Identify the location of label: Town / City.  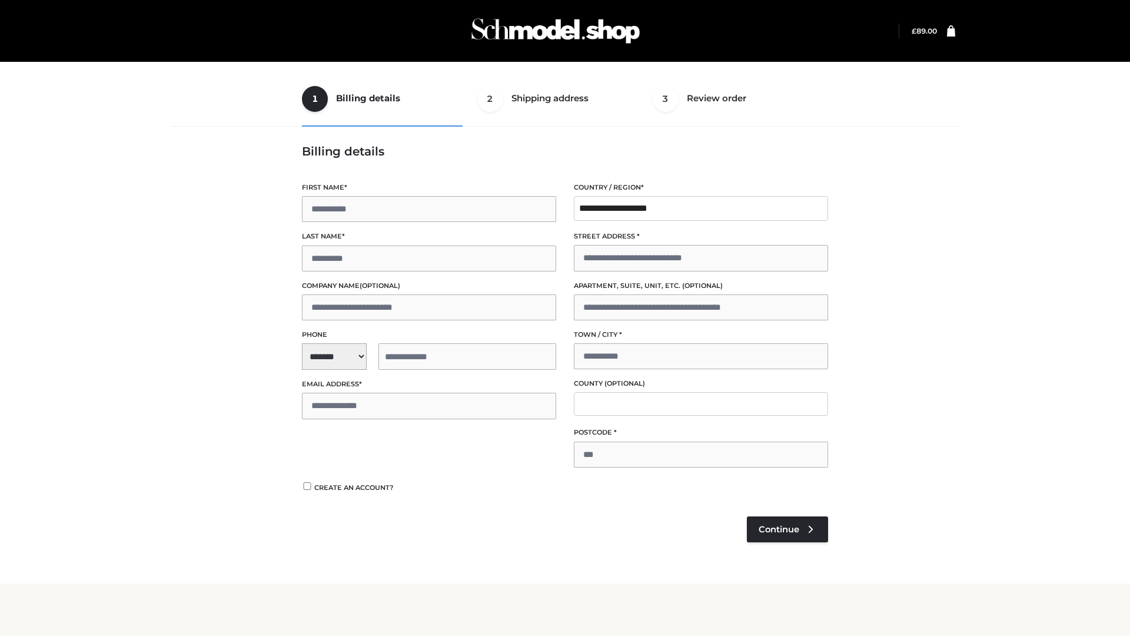
(701, 334).